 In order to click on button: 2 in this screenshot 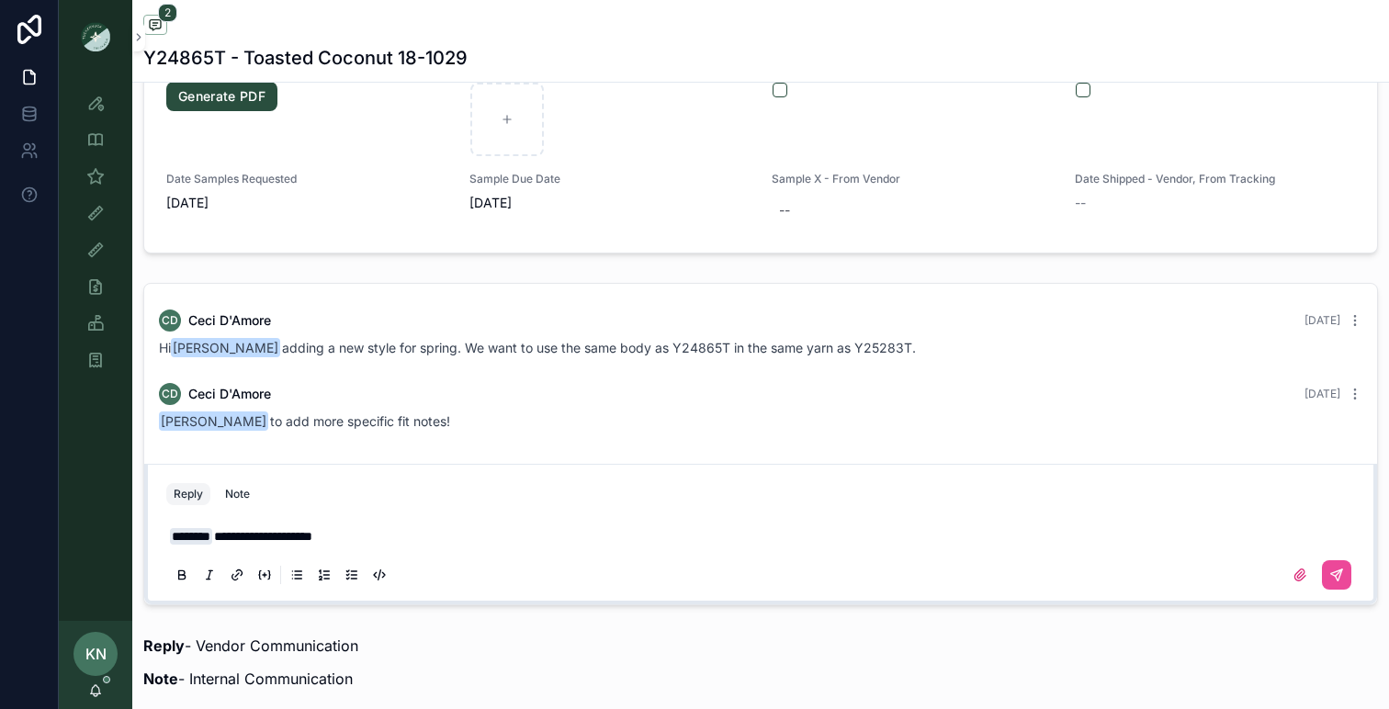, I will do `click(155, 26)`.